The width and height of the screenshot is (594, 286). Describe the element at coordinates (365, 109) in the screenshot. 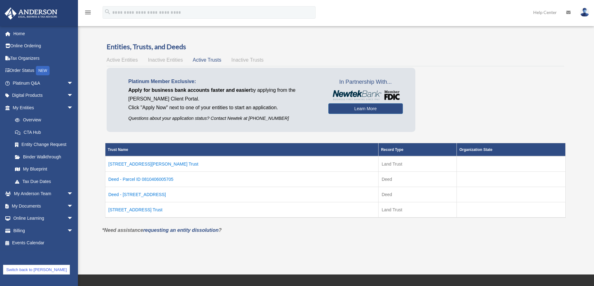

I see `a: Learn More` at that location.